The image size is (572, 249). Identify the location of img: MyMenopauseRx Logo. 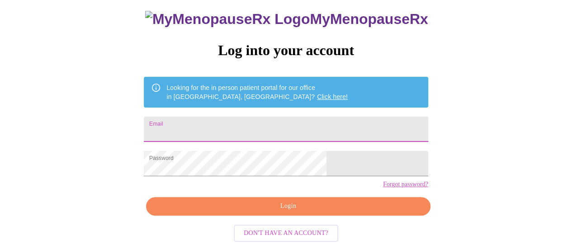
(227, 19).